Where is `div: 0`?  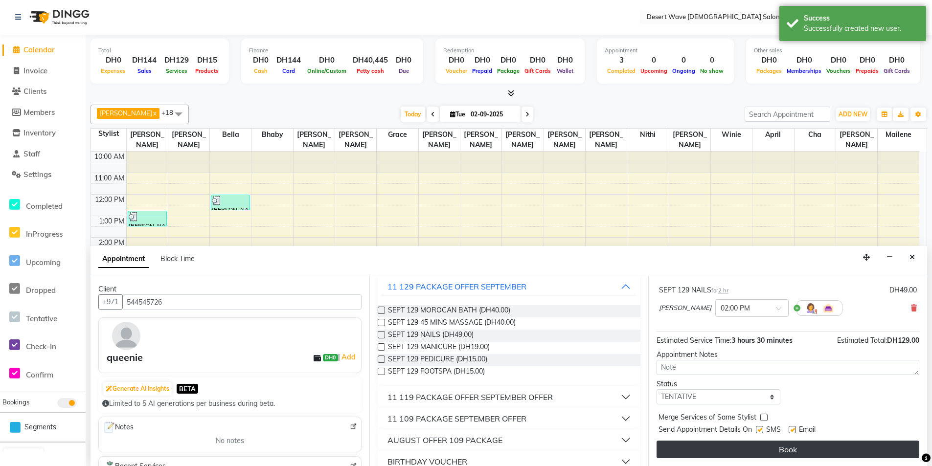
div: 0 is located at coordinates (684, 60).